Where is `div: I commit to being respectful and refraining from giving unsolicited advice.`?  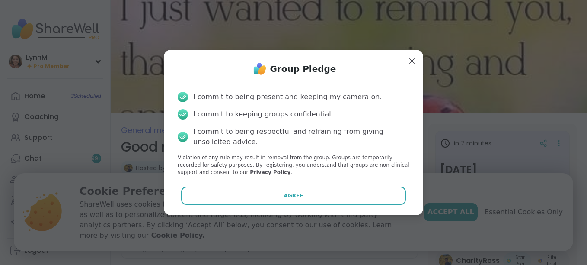 div: I commit to being respectful and refraining from giving unsolicited advice. is located at coordinates (302, 137).